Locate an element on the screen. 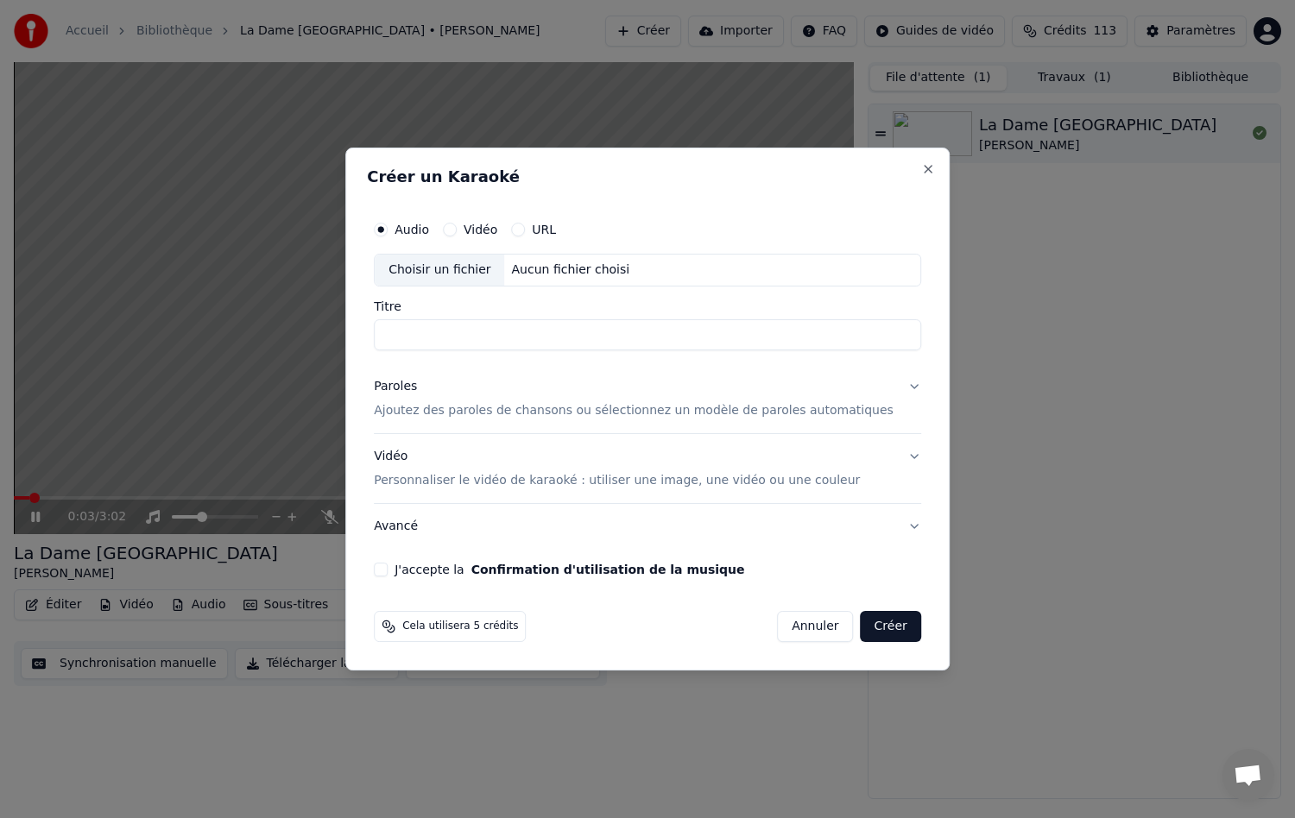 This screenshot has width=1295, height=818. label: URL is located at coordinates (544, 230).